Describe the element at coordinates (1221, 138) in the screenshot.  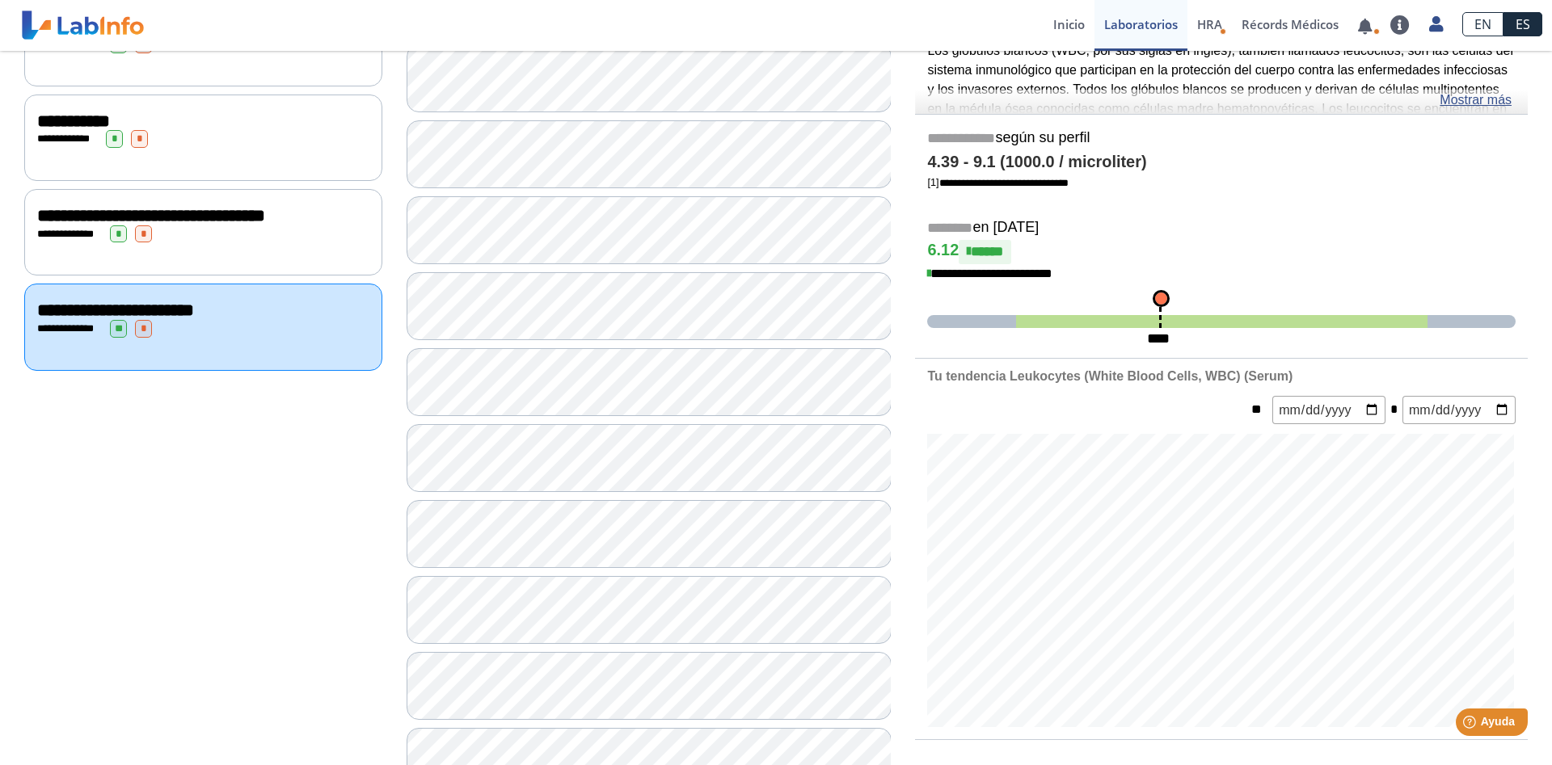
I see `h5: según su perfil` at that location.